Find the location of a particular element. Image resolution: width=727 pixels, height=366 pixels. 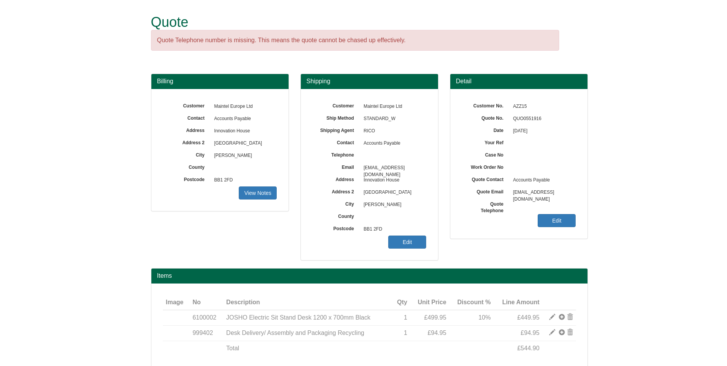

label: Quote No. is located at coordinates (486, 117).